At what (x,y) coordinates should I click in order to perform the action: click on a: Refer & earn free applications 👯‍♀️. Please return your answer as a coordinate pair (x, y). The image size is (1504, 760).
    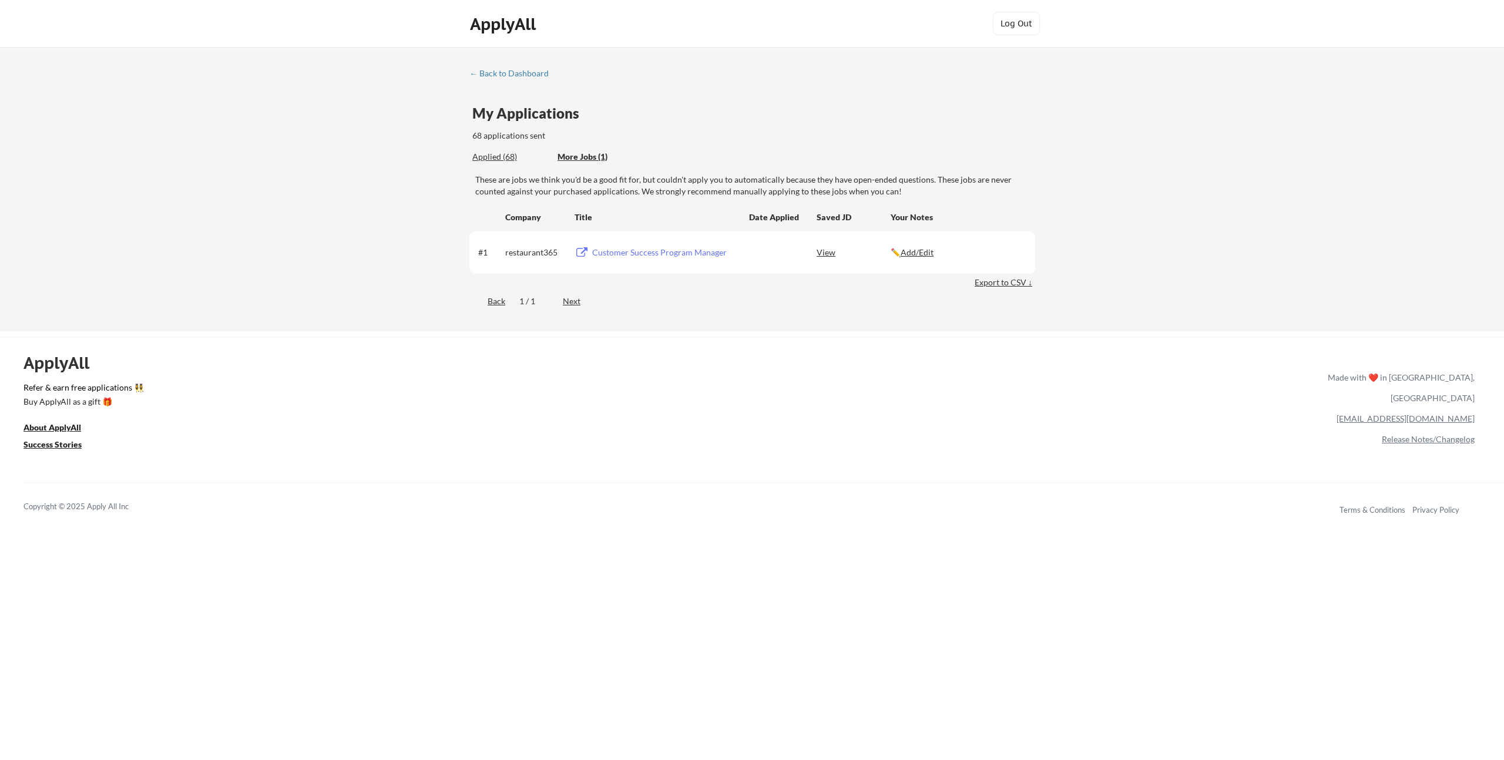
    Looking at the image, I should click on (553, 390).